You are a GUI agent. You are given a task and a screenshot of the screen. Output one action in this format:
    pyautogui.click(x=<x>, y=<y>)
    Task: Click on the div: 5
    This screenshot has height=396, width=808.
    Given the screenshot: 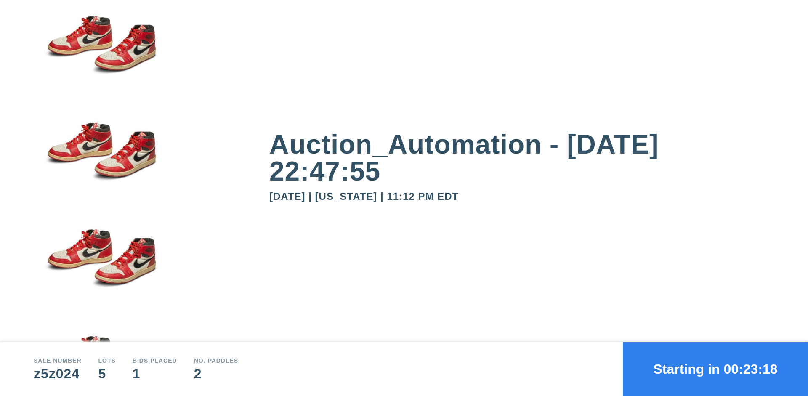 What is the action you would take?
    pyautogui.click(x=107, y=374)
    